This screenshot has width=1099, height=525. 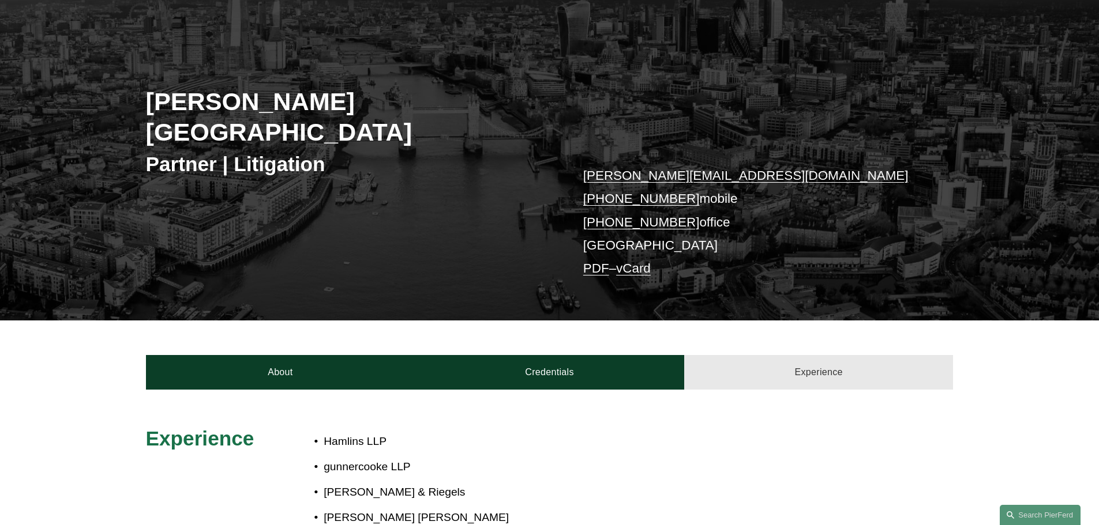 I want to click on a: Experience, so click(x=818, y=373).